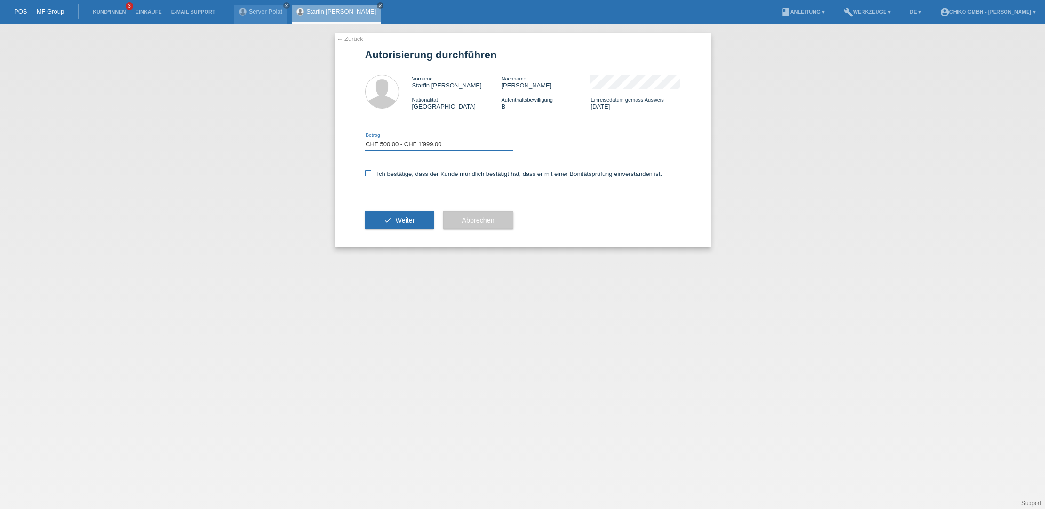 The height and width of the screenshot is (509, 1045). What do you see at coordinates (405, 220) in the screenshot?
I see `span: Weiter` at bounding box center [405, 220].